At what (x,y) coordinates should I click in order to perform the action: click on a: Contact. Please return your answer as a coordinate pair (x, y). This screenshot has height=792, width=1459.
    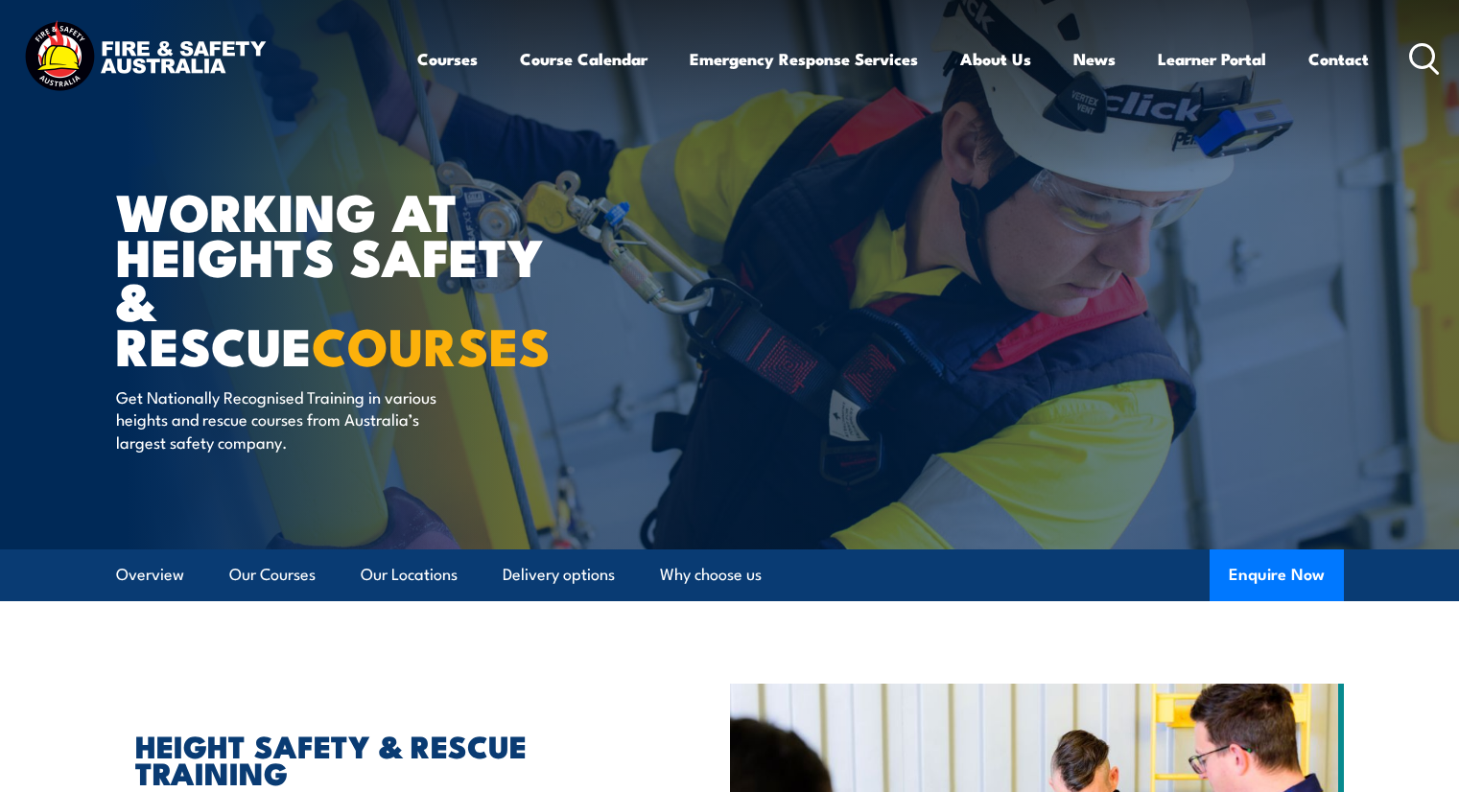
    Looking at the image, I should click on (1338, 59).